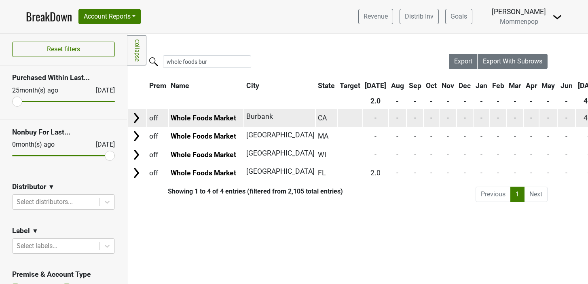  I want to click on h3: Label, so click(21, 231).